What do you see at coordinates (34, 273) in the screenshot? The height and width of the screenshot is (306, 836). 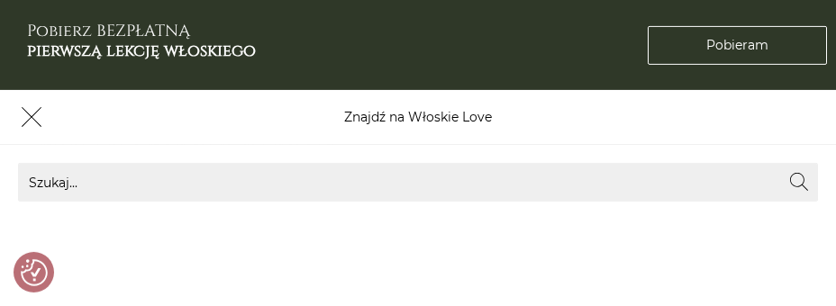 I see `button: Preferencje co do zgód` at bounding box center [34, 273].